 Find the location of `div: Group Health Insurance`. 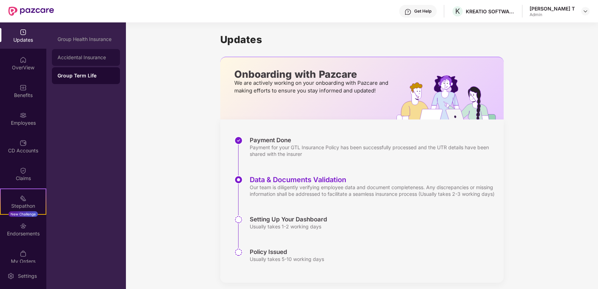

div: Group Health Insurance is located at coordinates (86, 39).